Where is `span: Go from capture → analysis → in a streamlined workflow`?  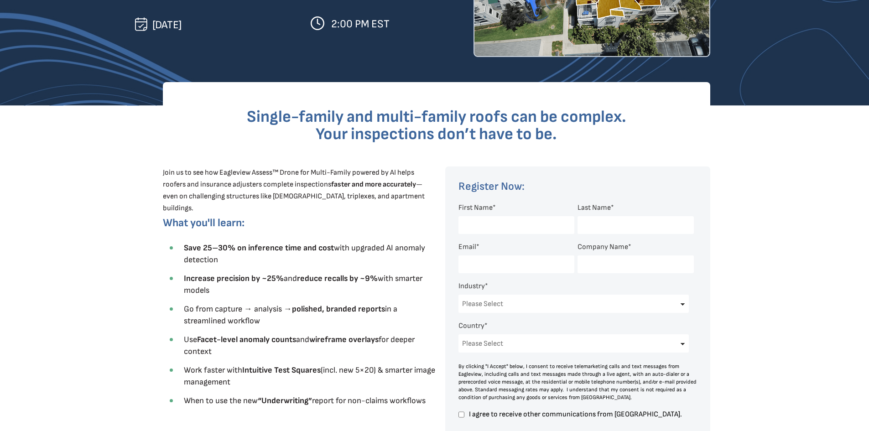 span: Go from capture → analysis → in a streamlined workflow is located at coordinates (290, 315).